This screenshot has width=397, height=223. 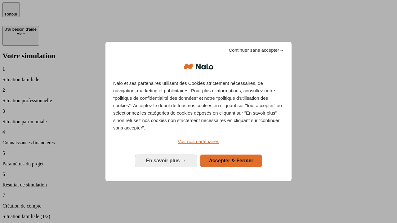 What do you see at coordinates (198, 106) in the screenshot?
I see `p: Nalo et ses partenaires utilisent des Cookies strictement nécessaires, de navigation, marketing e...` at bounding box center [198, 106].